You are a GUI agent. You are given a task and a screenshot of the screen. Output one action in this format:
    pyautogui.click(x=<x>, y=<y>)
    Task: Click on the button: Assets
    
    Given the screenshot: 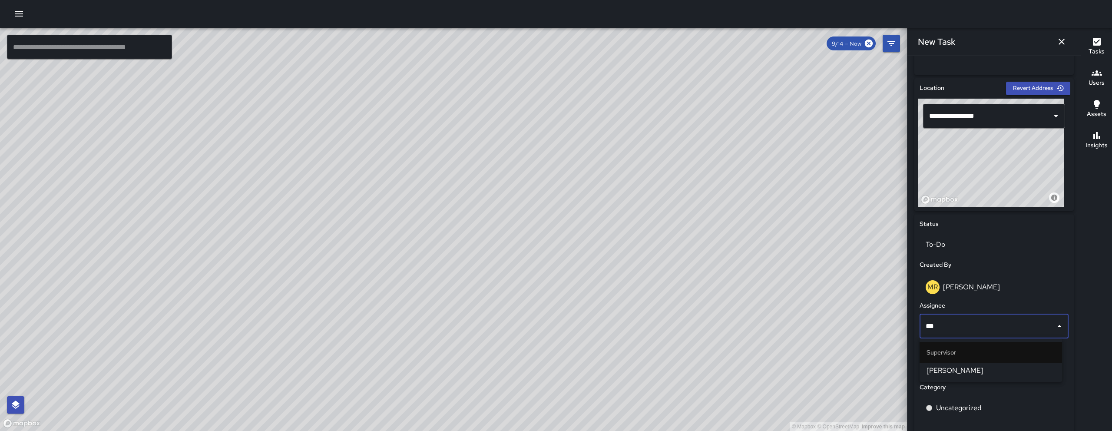 What is the action you would take?
    pyautogui.click(x=1097, y=109)
    